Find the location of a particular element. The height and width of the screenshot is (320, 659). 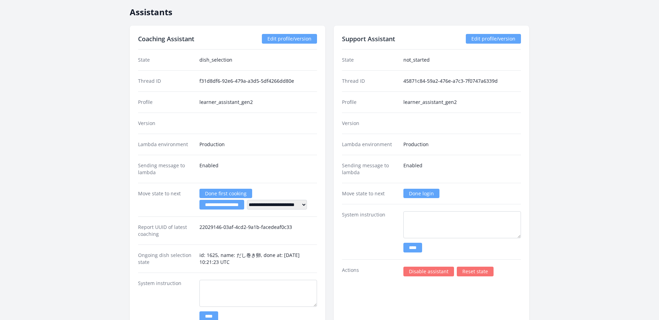

dd: f31d8df6-92e6-479a-a3d5-5df4266dd80e is located at coordinates (258, 81).